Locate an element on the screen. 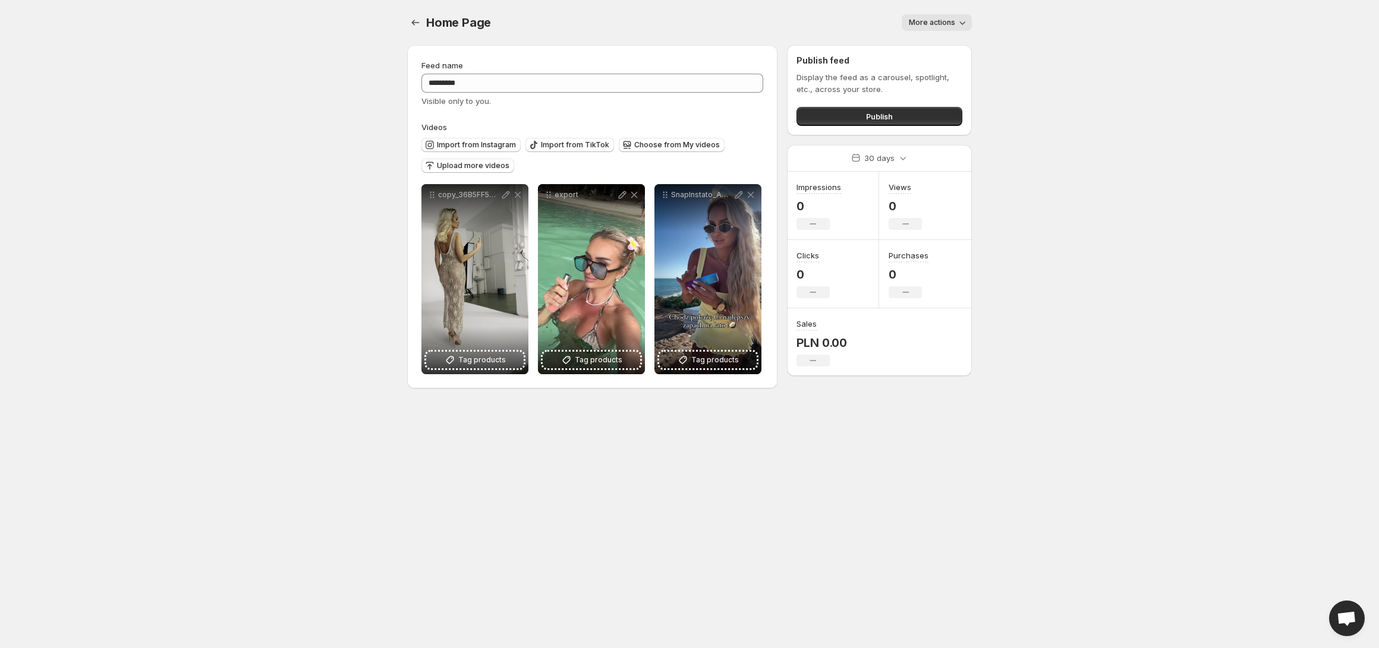 The height and width of the screenshot is (648, 1379). button: Publish is located at coordinates (879, 116).